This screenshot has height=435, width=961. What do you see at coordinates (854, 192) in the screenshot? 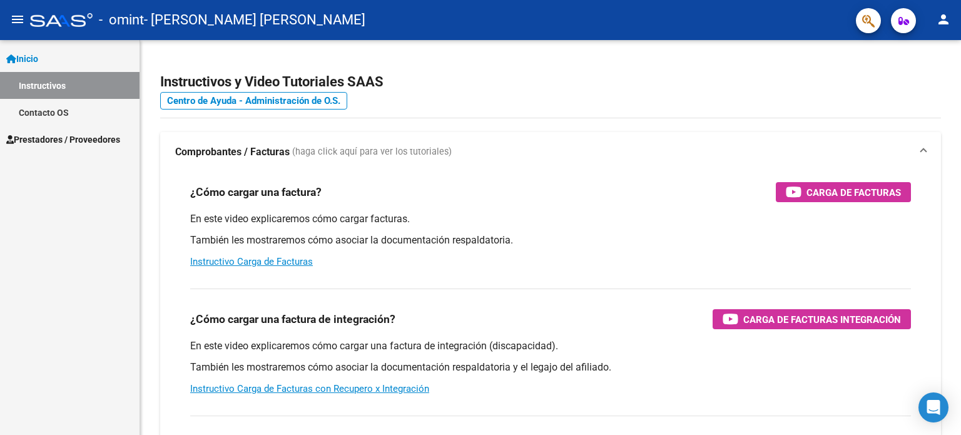
I see `span: Carga de Facturas` at bounding box center [854, 192].